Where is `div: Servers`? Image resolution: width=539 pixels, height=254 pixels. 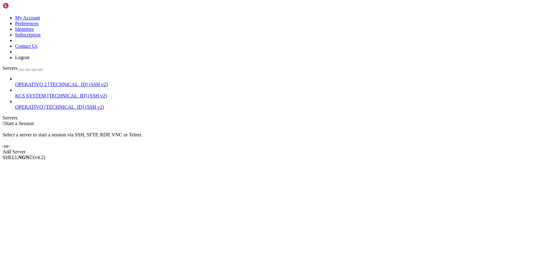
div: Servers is located at coordinates (269, 118).